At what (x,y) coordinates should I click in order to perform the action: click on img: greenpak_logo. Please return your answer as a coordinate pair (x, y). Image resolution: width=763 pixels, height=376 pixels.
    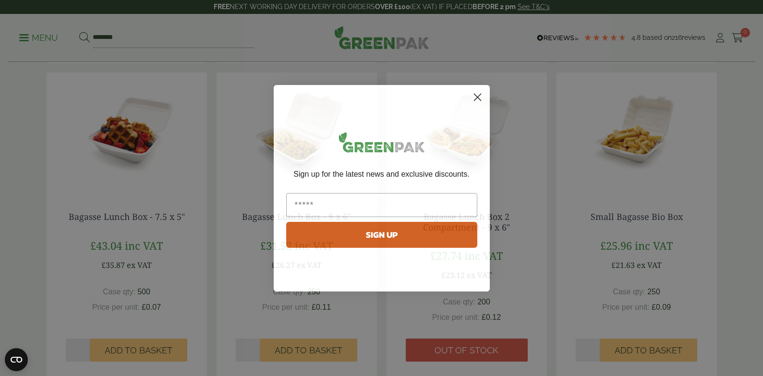
    Looking at the image, I should click on (382, 144).